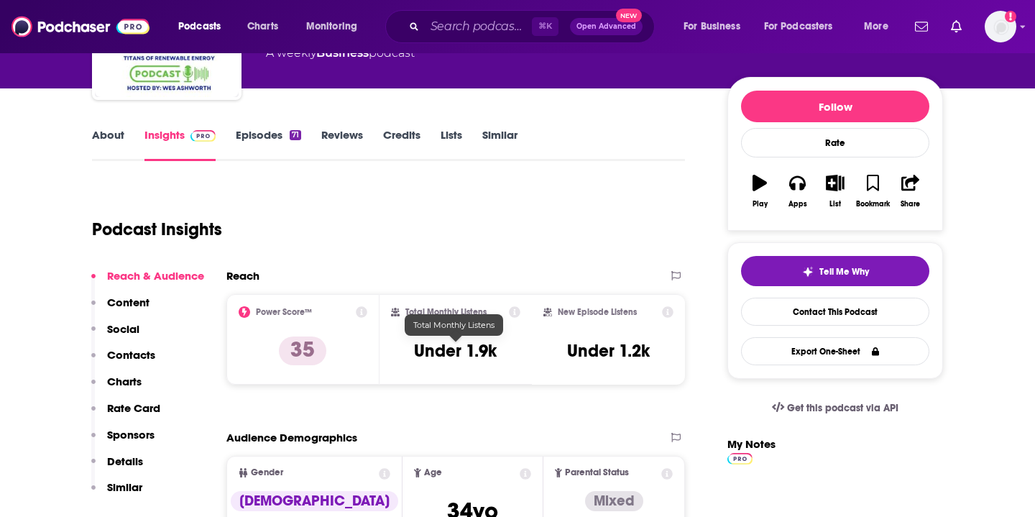  Describe the element at coordinates (614, 501) in the screenshot. I see `div: Mixed` at that location.